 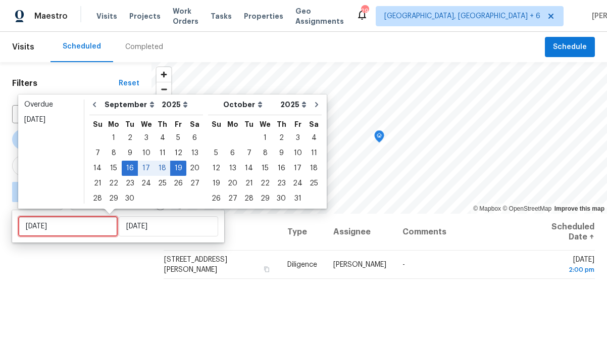 What do you see at coordinates (130, 183) in the screenshot?
I see `div: Tue Sep 23 2025` at bounding box center [130, 183].